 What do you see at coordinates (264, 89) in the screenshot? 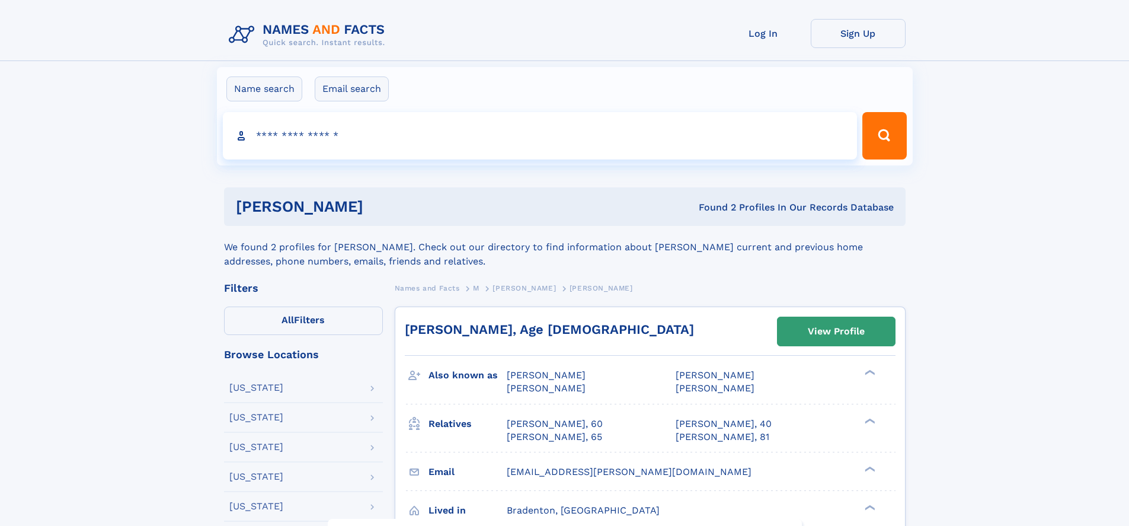
I see `label: Name search` at bounding box center [264, 89].